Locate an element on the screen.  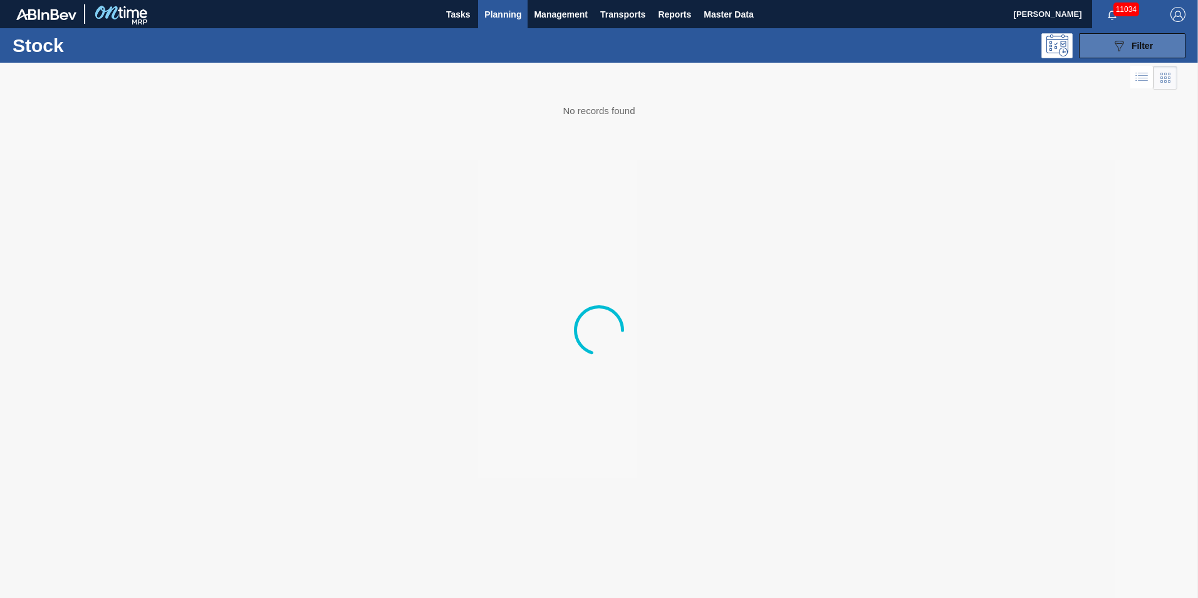
h1: Stock is located at coordinates (106, 45).